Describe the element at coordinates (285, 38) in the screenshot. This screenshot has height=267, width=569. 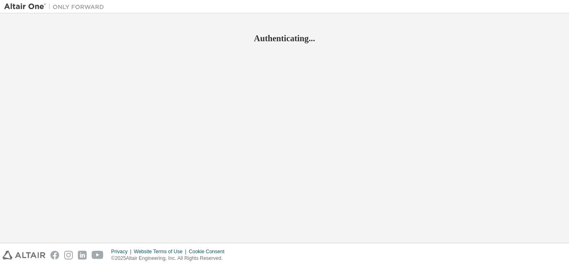
I see `h2: Authenticating...` at that location.